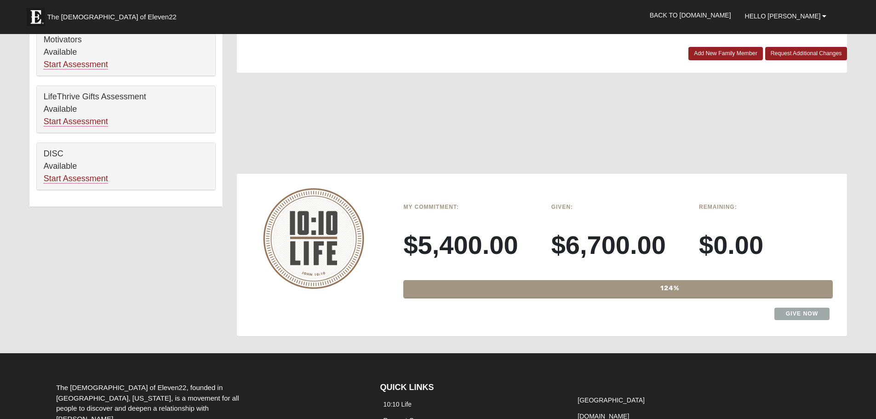  I want to click on h6: Remaining:, so click(766, 207).